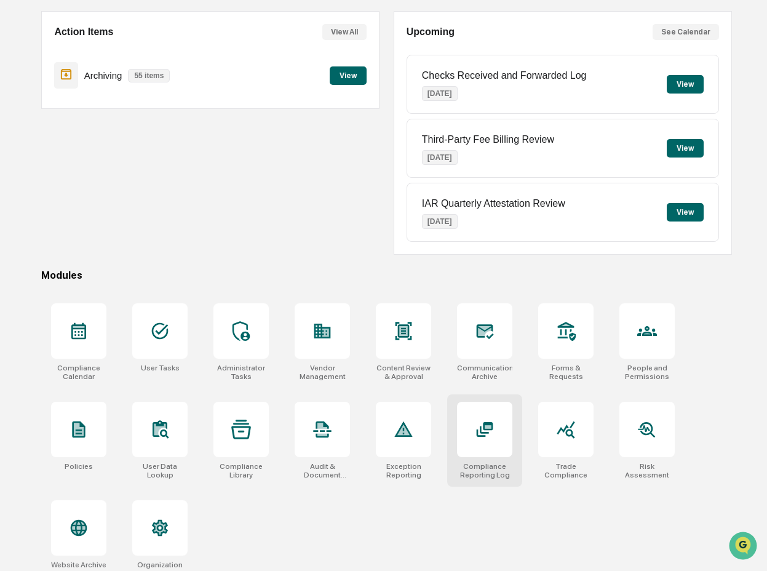 The height and width of the screenshot is (571, 767). Describe the element at coordinates (386, 275) in the screenshot. I see `div: Modules` at that location.